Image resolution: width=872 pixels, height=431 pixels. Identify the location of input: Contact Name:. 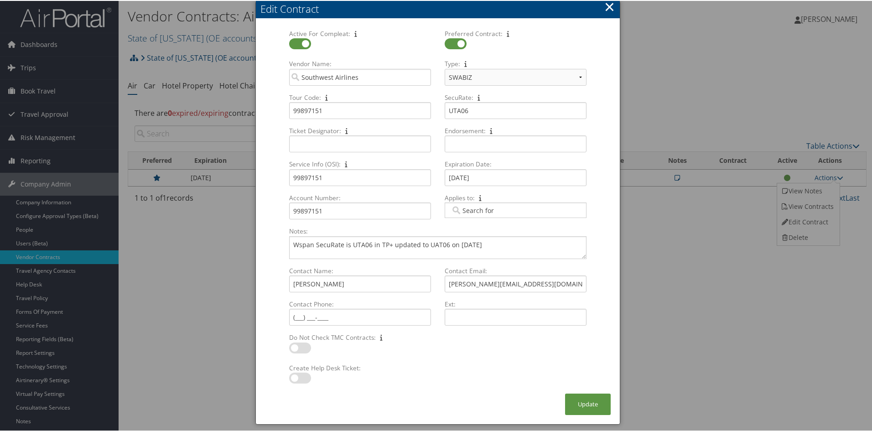
(360, 283).